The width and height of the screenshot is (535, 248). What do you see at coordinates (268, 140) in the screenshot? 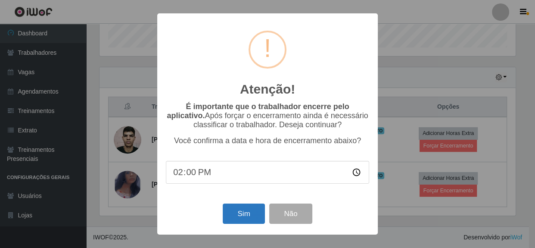
I see `p: Você confirma a data e hora de encerramento abaixo?` at bounding box center [268, 140].